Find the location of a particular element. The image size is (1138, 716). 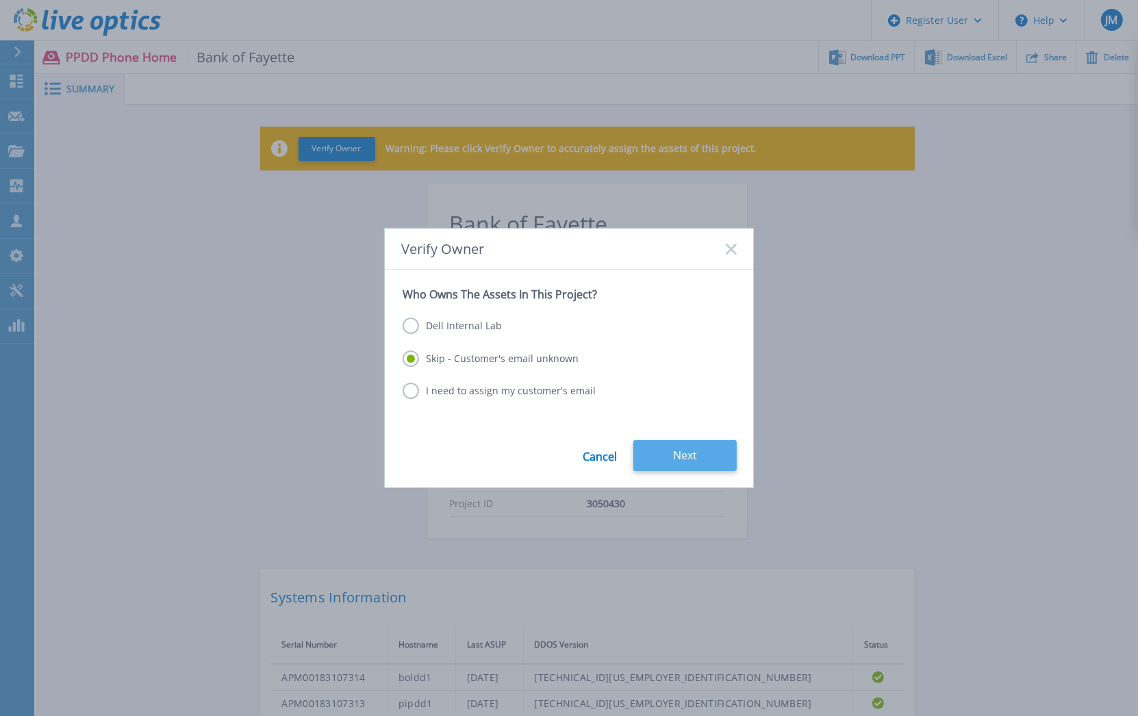

span: Verify Owner is located at coordinates (442, 249).